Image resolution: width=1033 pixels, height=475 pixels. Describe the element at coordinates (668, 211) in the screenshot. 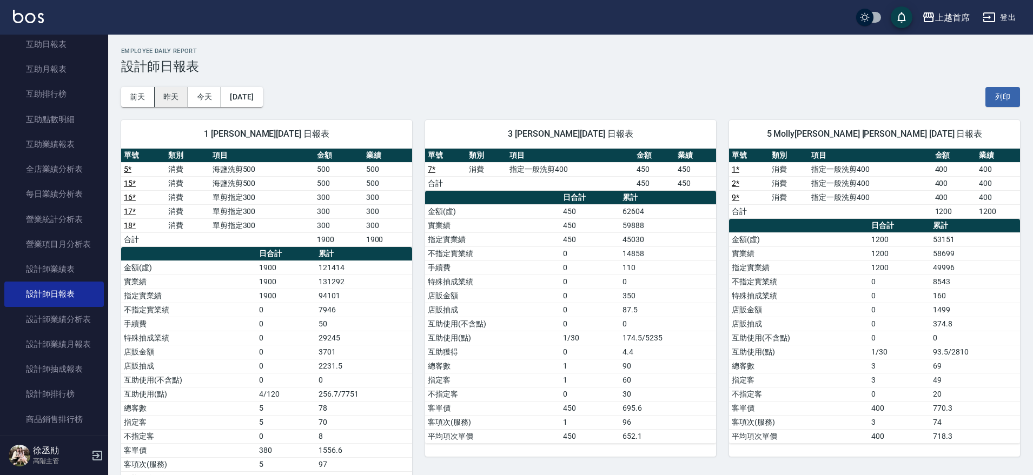

I see `td: 62604` at that location.